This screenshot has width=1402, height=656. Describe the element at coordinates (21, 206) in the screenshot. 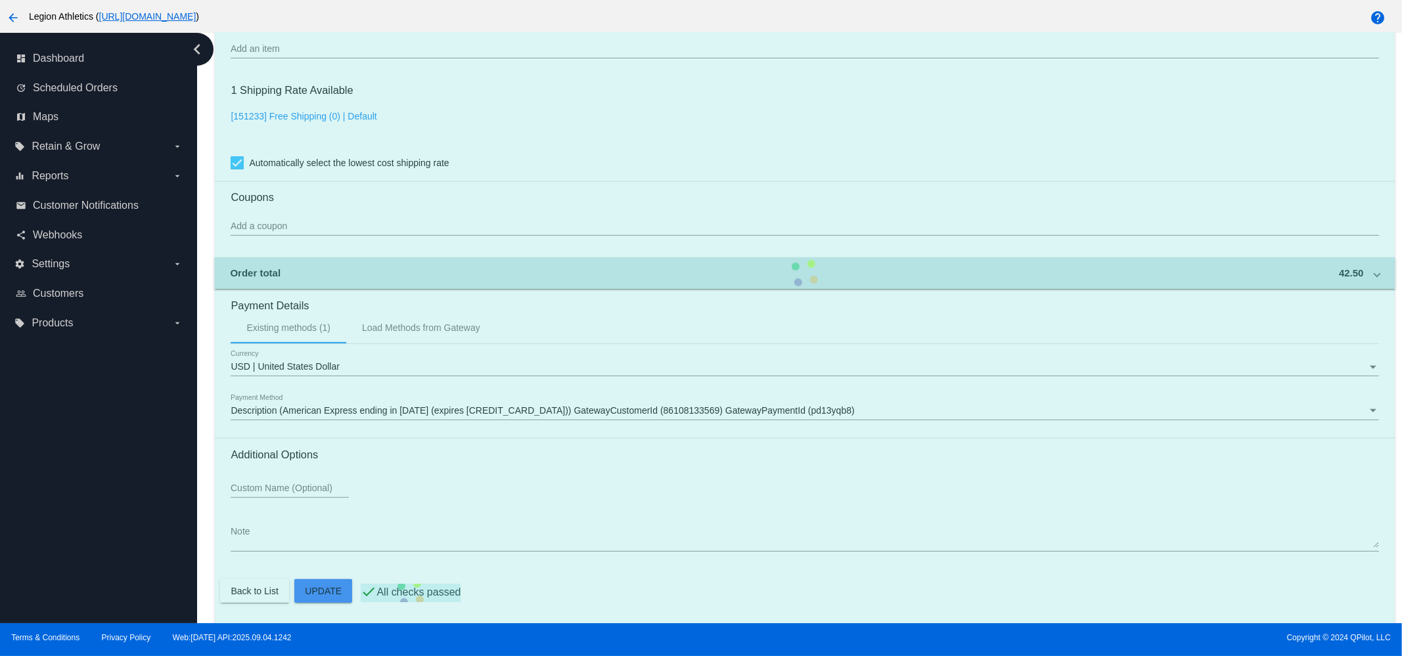

I see `i: email` at that location.